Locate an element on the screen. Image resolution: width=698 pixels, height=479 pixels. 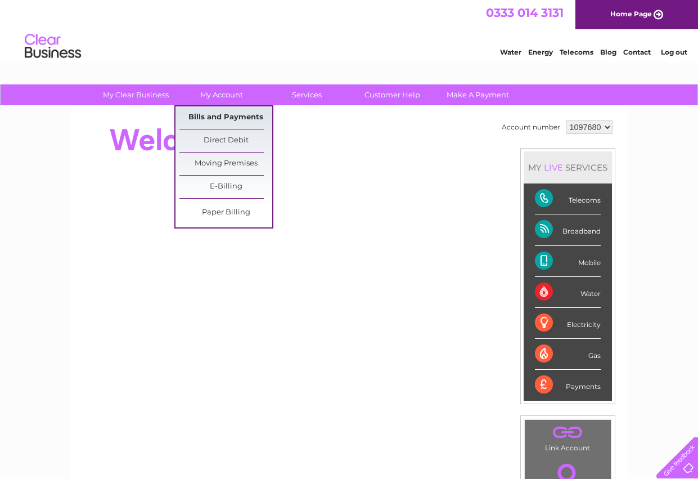
td: Link Account is located at coordinates (568, 437).